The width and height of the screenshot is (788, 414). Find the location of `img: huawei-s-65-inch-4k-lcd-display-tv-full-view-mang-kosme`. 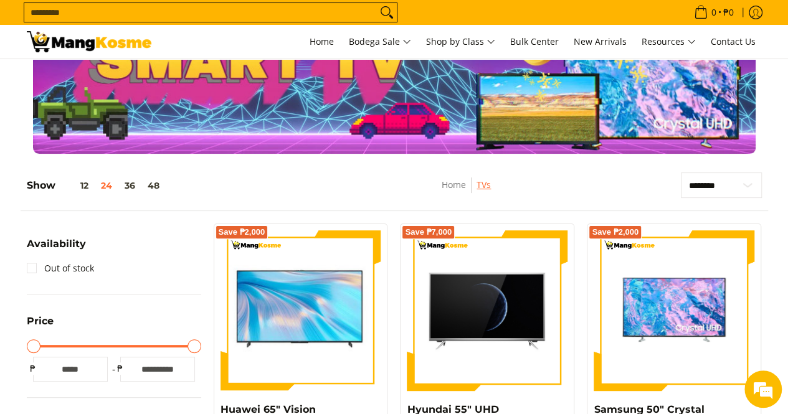

img: huawei-s-65-inch-4k-lcd-display-tv-full-view-mang-kosme is located at coordinates (301, 311).